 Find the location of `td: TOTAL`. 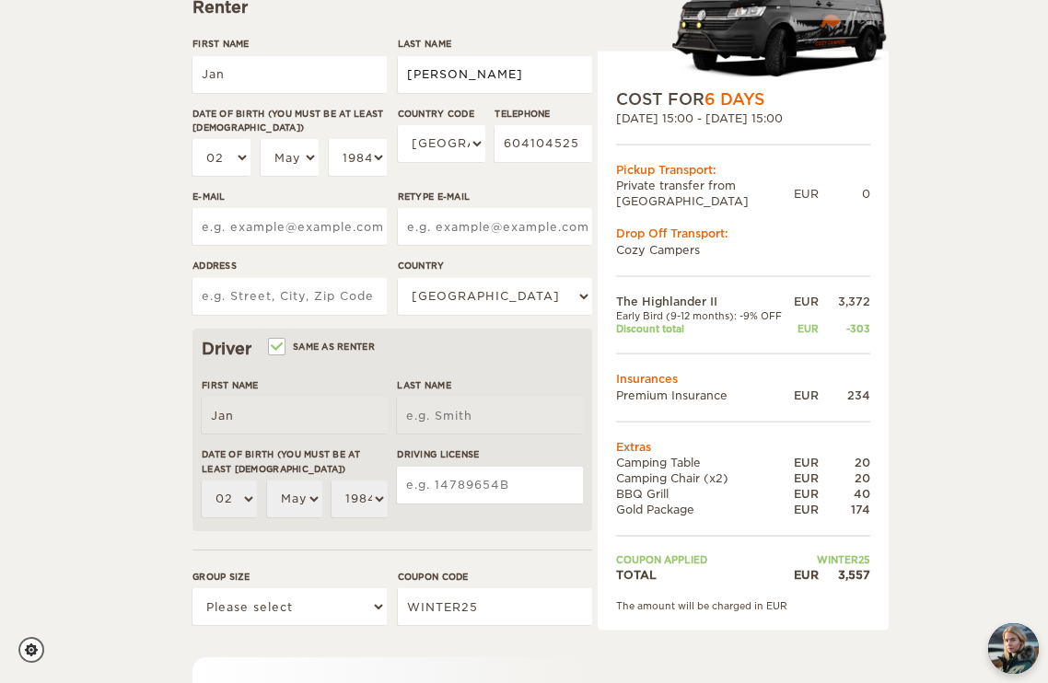

td: TOTAL is located at coordinates (703, 574).